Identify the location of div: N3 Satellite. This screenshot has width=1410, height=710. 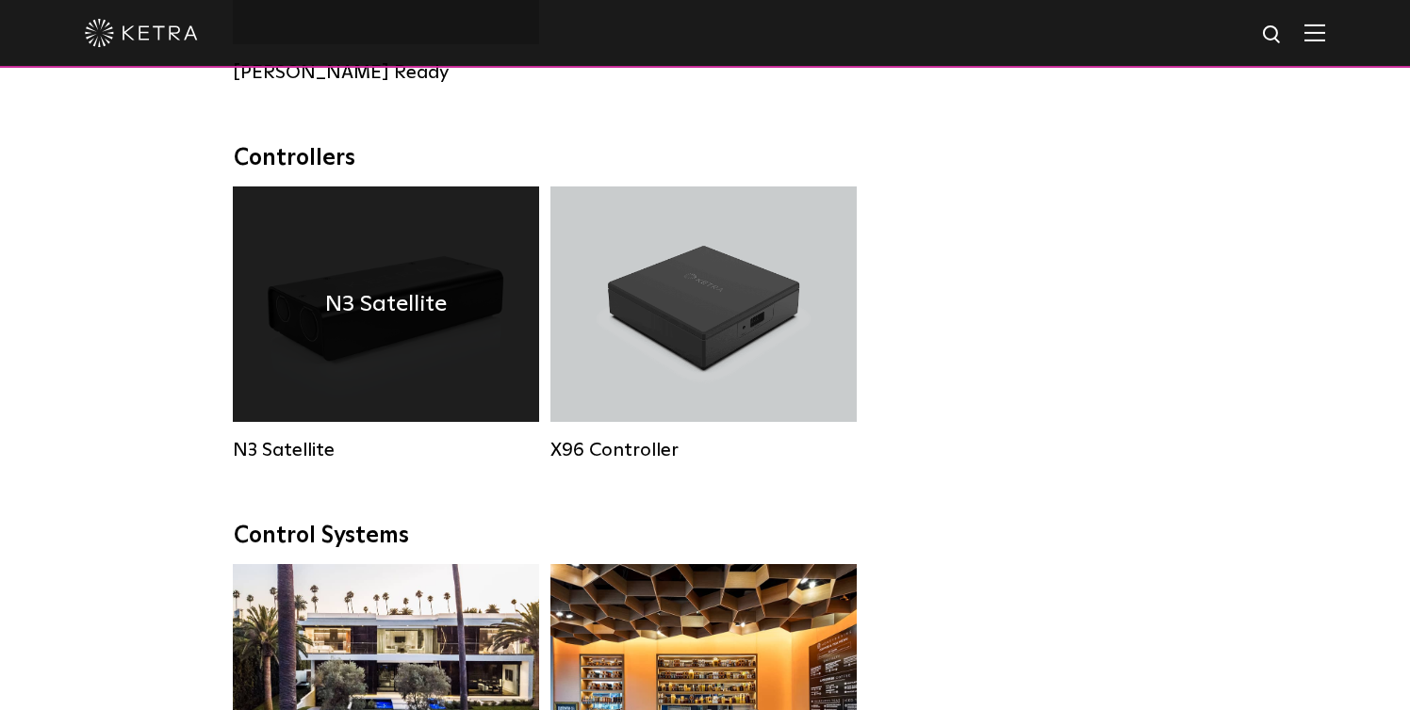
(385, 450).